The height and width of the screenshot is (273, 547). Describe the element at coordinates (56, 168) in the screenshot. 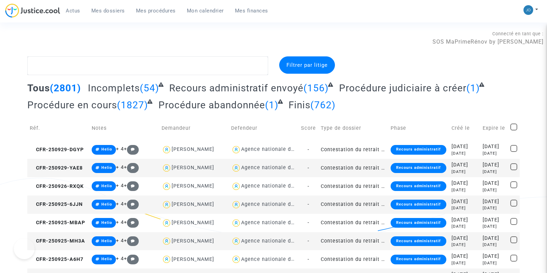

I see `span: CFR-250929-YAE8` at that location.